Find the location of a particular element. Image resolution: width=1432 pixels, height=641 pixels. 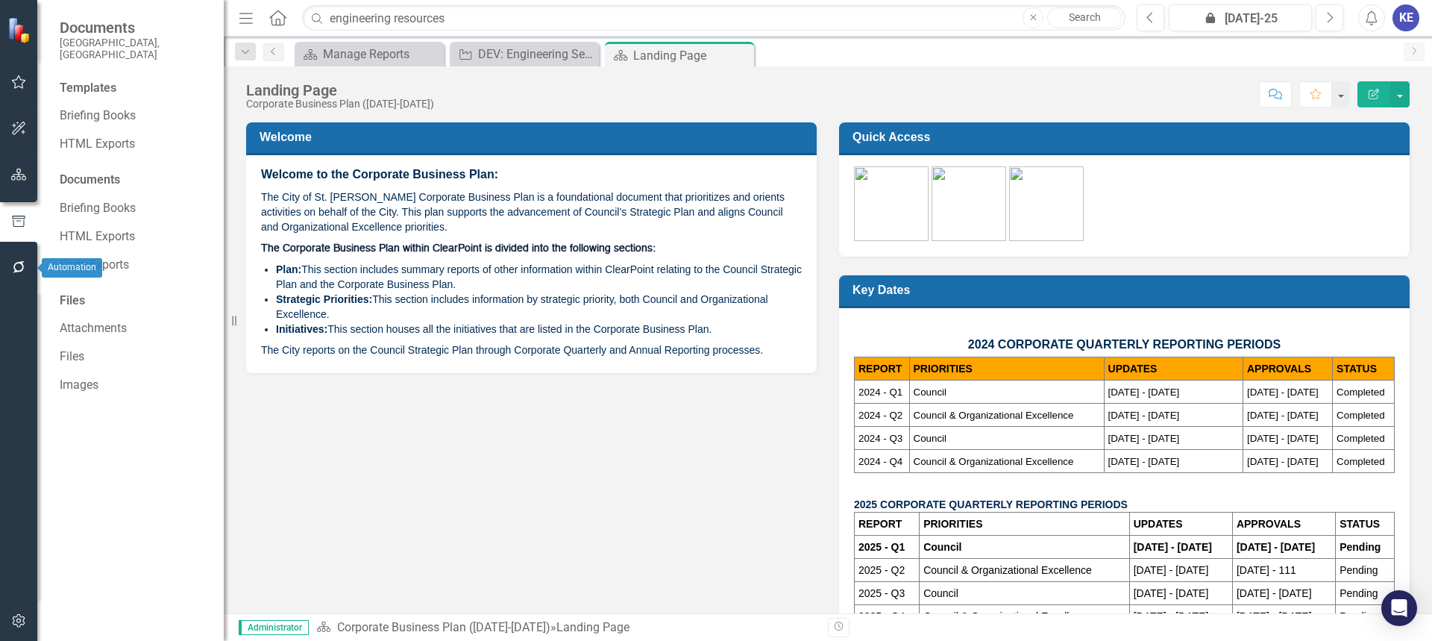

button: KE is located at coordinates (1406, 18).